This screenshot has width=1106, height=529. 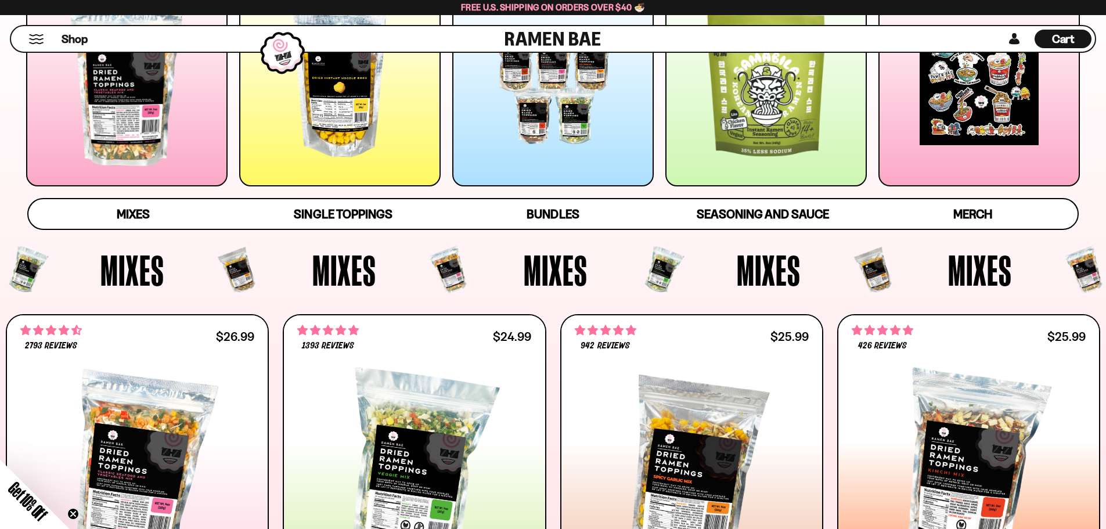 What do you see at coordinates (882, 346) in the screenshot?
I see `span: 426 reviews` at bounding box center [882, 346].